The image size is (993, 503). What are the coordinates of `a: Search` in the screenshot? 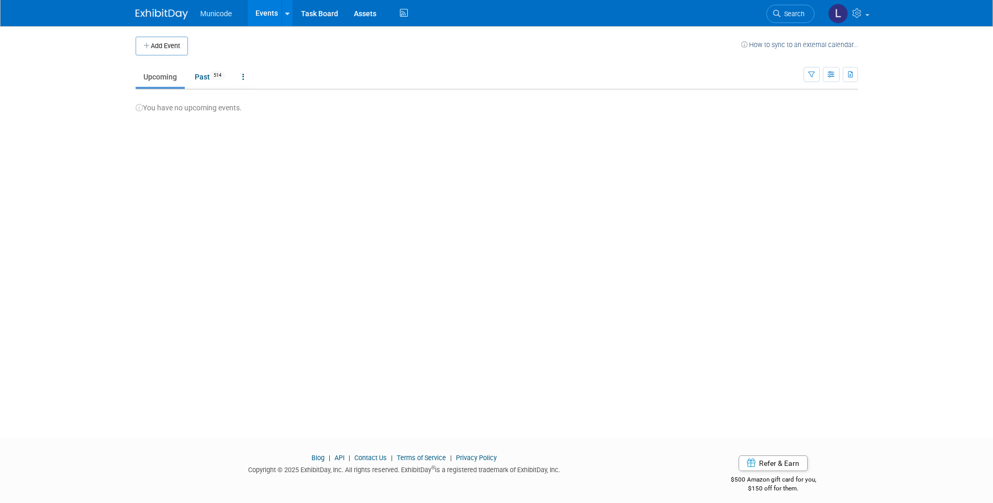 It's located at (790, 14).